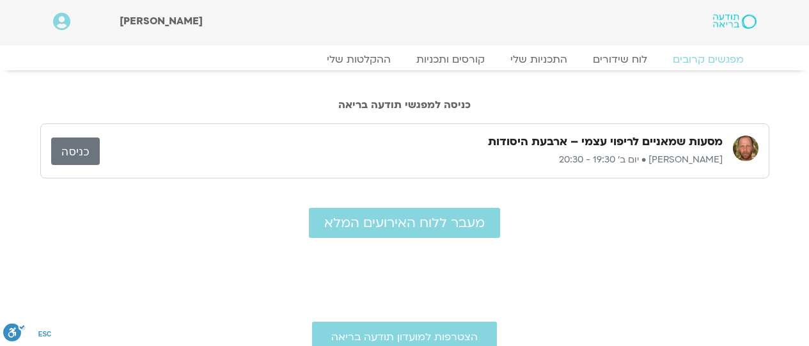  I want to click on span: מעבר ללוח האירועים המלא, so click(404, 223).